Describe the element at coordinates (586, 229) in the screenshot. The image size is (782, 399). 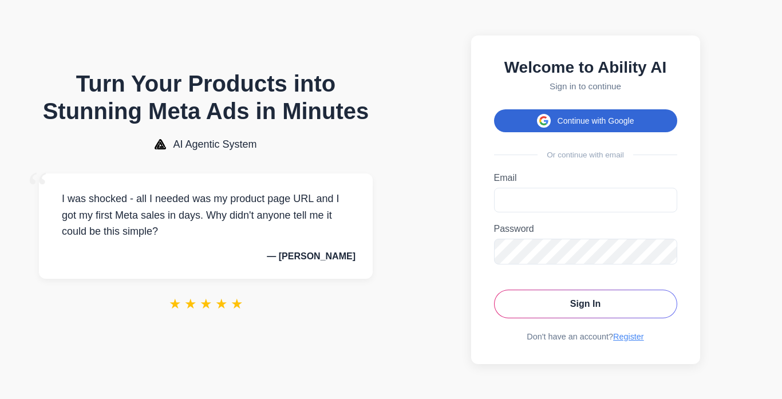
I see `label: Password` at that location.